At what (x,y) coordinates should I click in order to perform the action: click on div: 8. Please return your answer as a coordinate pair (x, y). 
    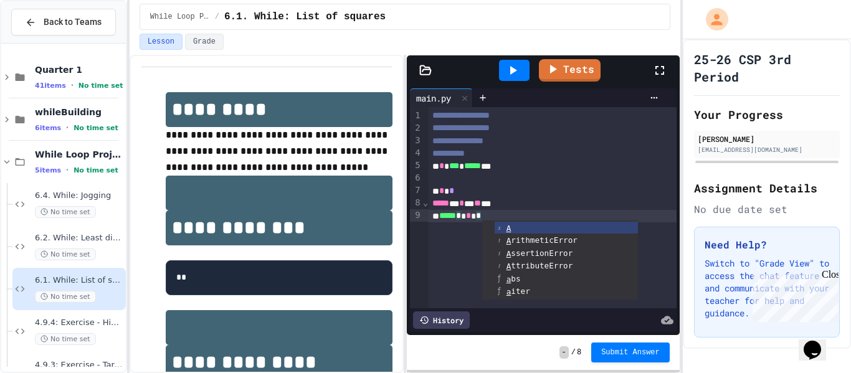
    Looking at the image, I should click on (416, 203).